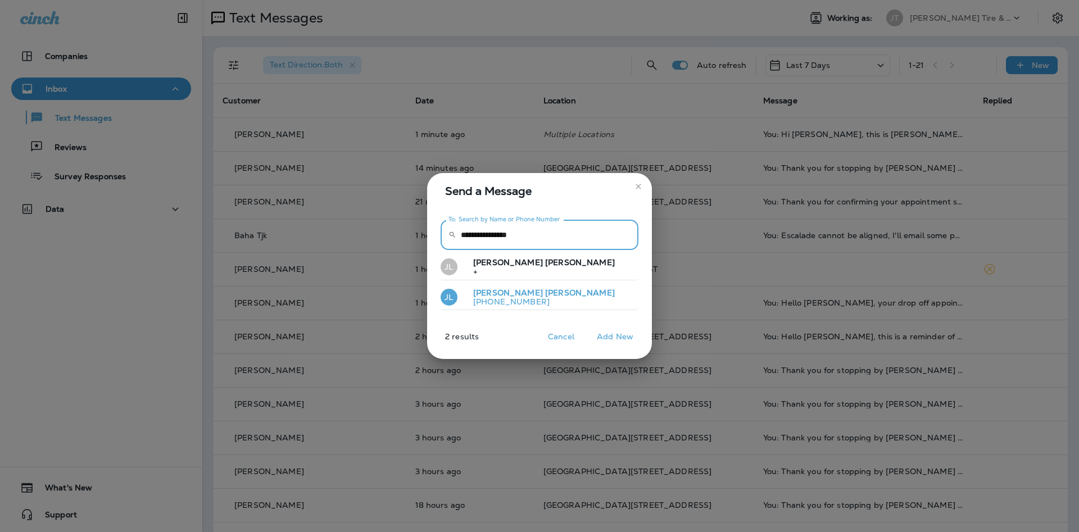 This screenshot has height=532, width=1079. What do you see at coordinates (615, 337) in the screenshot?
I see `button: Add New` at bounding box center [615, 337].